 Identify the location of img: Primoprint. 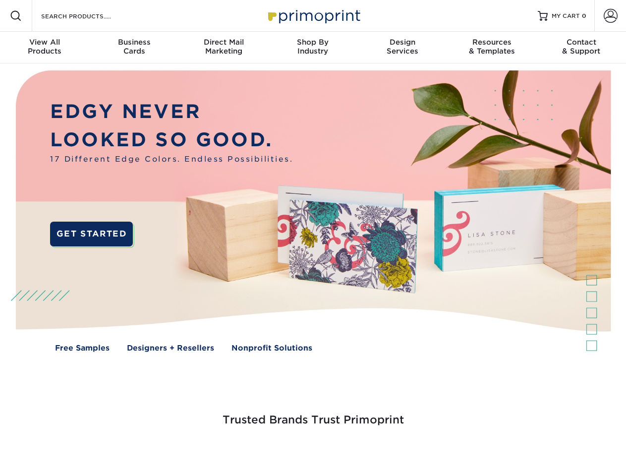
(313, 15).